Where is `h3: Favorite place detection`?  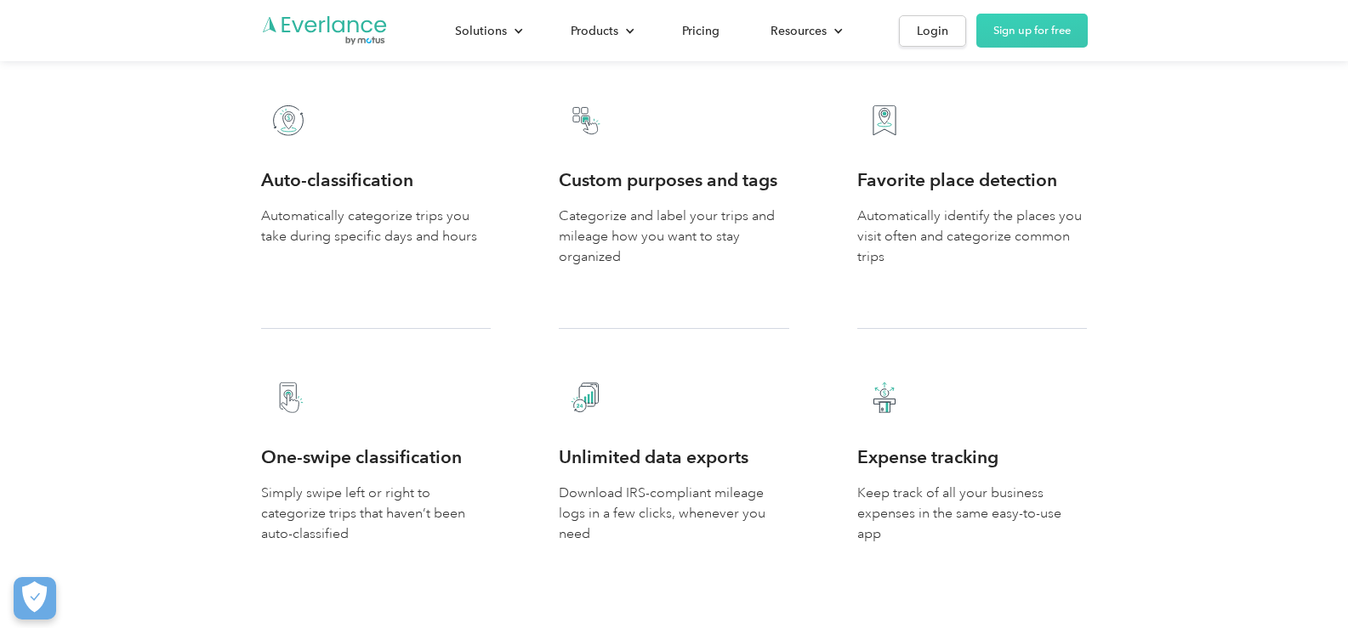
h3: Favorite place detection is located at coordinates (972, 180).